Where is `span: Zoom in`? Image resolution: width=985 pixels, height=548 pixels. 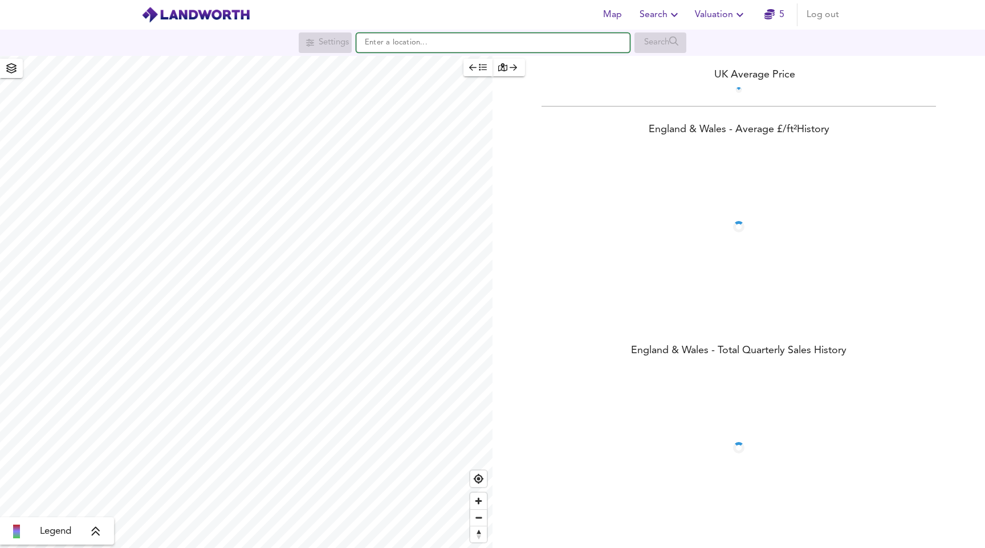
span: Zoom in is located at coordinates (478, 501).